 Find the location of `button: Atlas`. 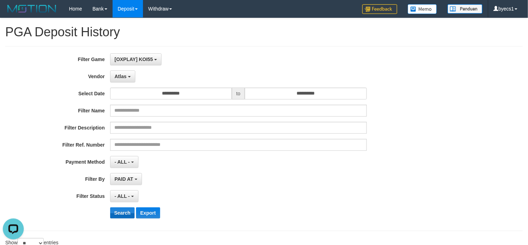

button: Atlas is located at coordinates (123, 77).